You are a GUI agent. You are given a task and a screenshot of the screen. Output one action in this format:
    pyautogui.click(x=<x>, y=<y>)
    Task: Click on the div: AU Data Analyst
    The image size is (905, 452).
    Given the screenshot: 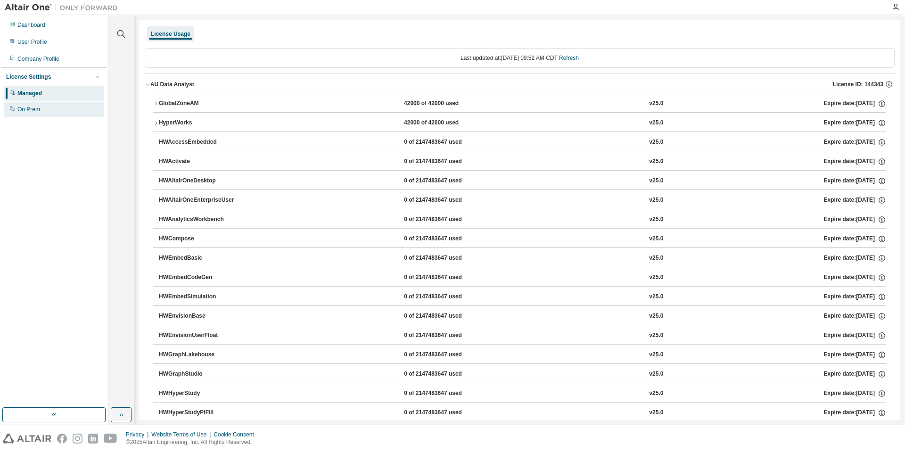 What is the action you would take?
    pyautogui.click(x=172, y=84)
    